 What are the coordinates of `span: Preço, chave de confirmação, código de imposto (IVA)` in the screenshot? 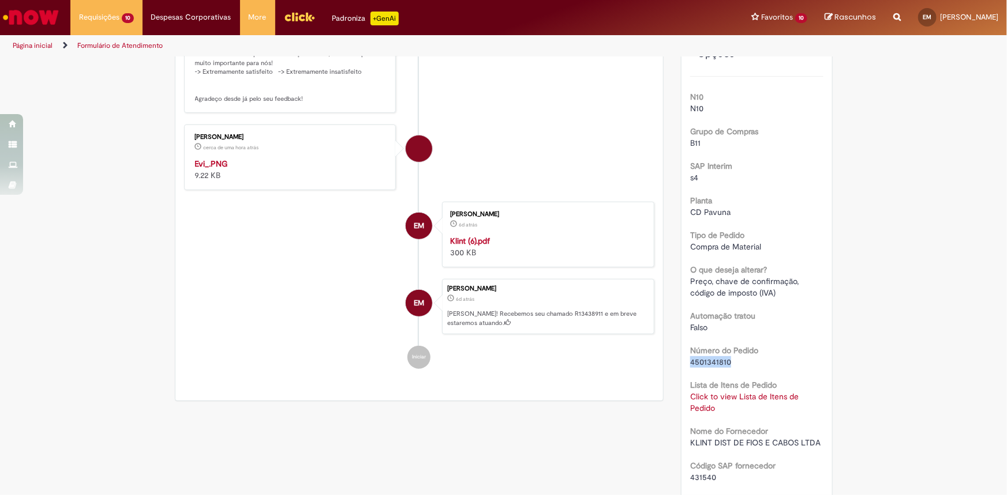 It's located at (745, 287).